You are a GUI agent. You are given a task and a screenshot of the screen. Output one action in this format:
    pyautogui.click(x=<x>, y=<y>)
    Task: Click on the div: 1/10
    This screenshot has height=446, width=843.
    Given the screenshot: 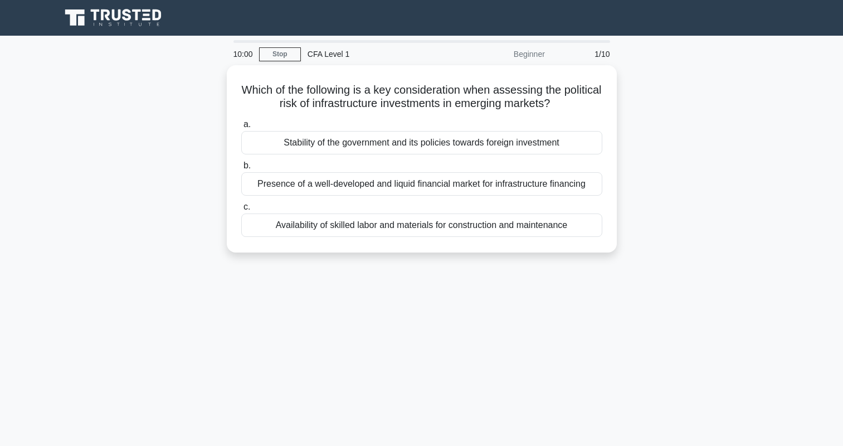 What is the action you would take?
    pyautogui.click(x=584, y=54)
    